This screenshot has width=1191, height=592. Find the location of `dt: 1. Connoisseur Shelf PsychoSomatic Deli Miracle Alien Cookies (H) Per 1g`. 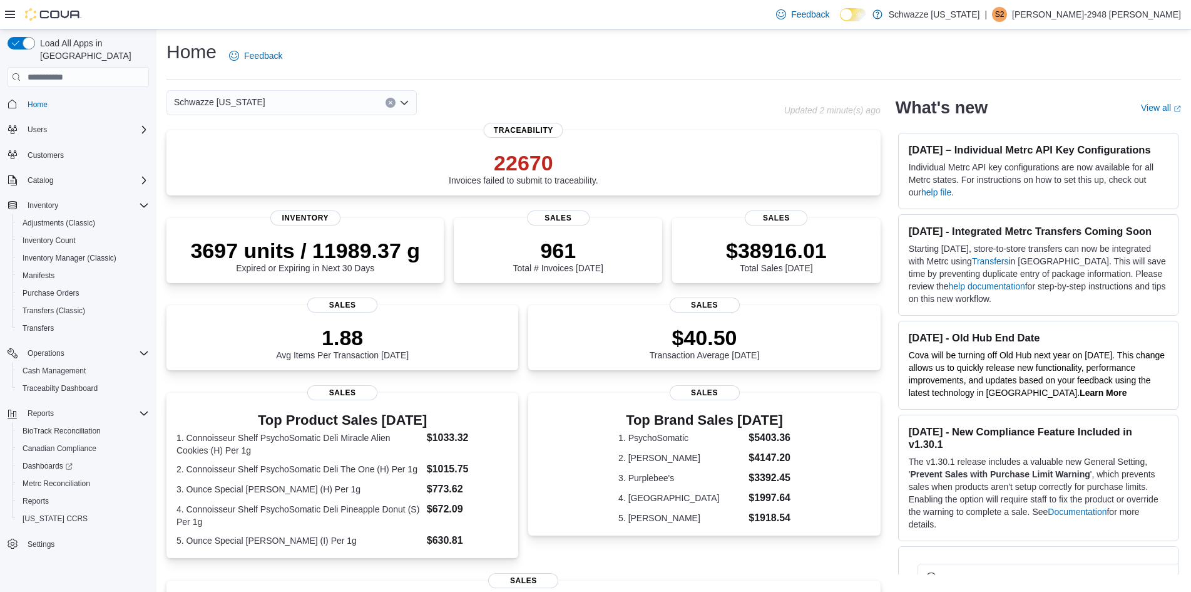

dt: 1. Connoisseur Shelf PsychoSomatic Deli Miracle Alien Cookies (H) Per 1g is located at coordinates (299, 444).